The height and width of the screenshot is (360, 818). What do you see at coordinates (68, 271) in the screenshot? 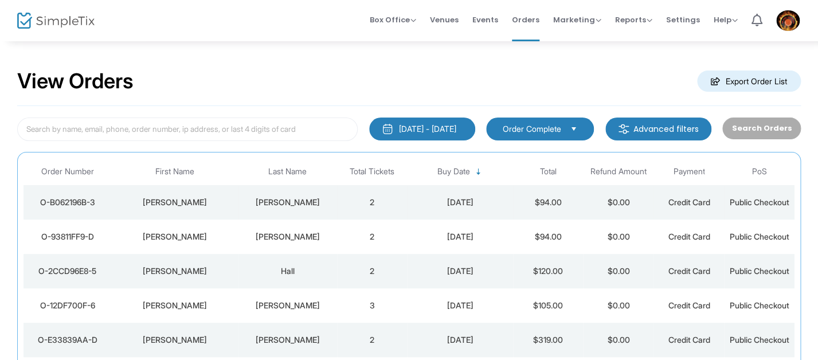
I see `div: O-2CCD96E8-5` at bounding box center [68, 271].